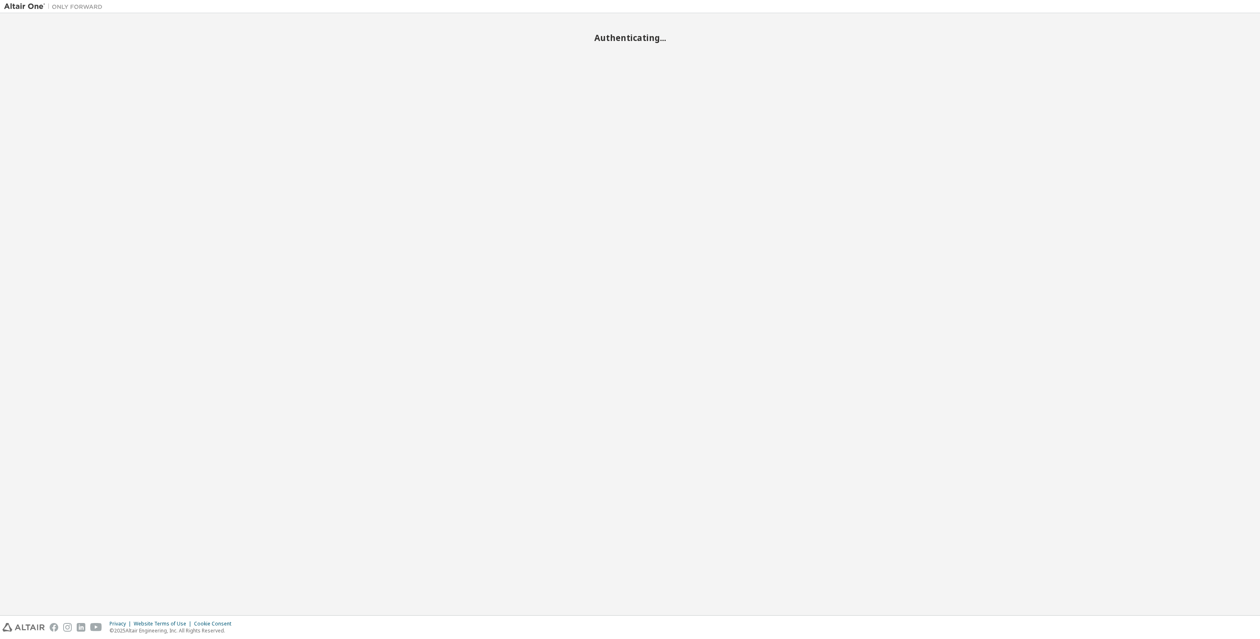  I want to click on p: © 2025 Altair Engineering, Inc. All Rights Reserved., so click(173, 631).